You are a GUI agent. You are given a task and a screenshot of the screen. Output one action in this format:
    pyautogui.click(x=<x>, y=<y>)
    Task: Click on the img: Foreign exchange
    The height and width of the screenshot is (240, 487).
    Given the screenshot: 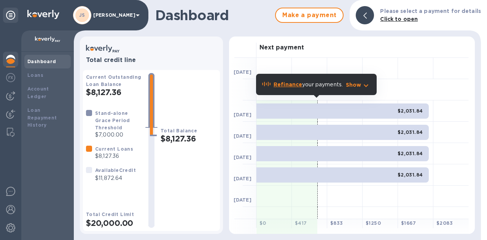 What is the action you would take?
    pyautogui.click(x=11, y=78)
    